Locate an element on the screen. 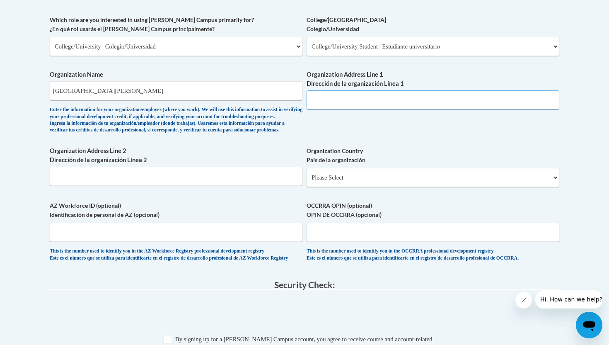 This screenshot has width=609, height=345. span: Hi. How can we help? is located at coordinates (36, 9).